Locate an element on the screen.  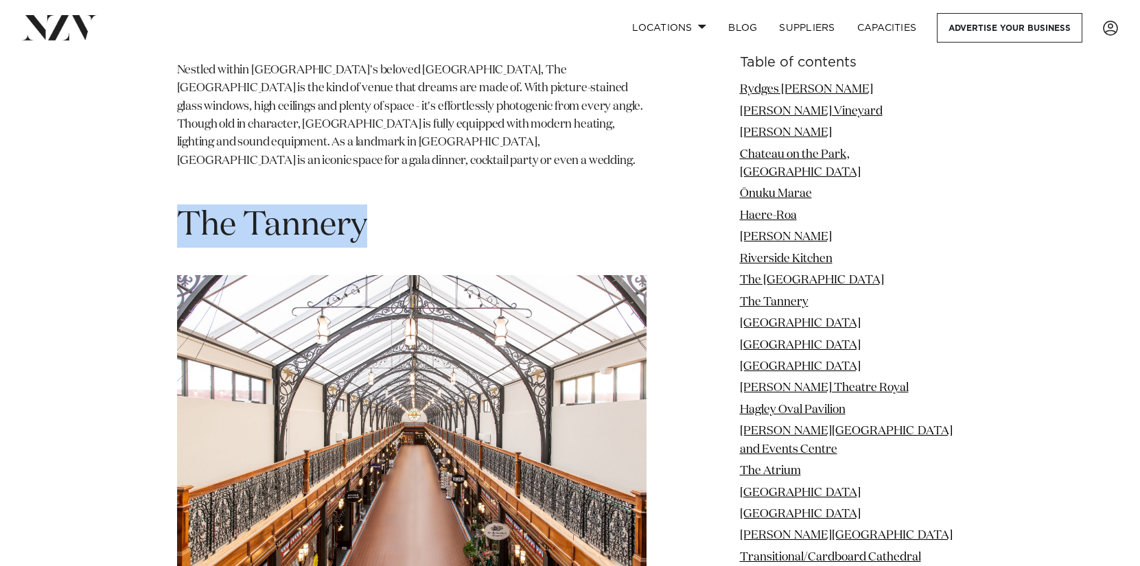
a: SUPPLIERS is located at coordinates (806, 27).